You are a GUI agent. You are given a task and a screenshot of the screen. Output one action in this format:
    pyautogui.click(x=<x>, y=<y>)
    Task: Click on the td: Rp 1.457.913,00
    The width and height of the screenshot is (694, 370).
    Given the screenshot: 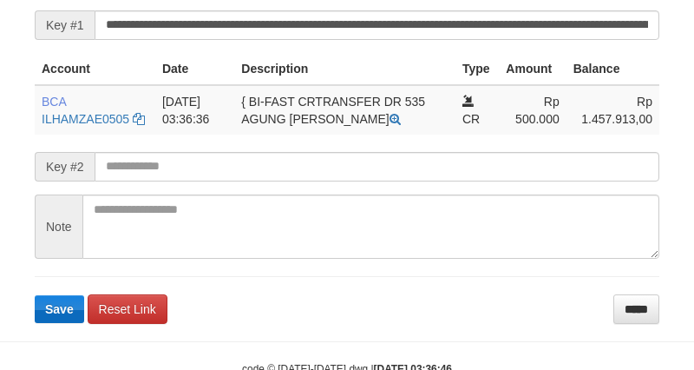 What is the action you would take?
    pyautogui.click(x=612, y=109)
    